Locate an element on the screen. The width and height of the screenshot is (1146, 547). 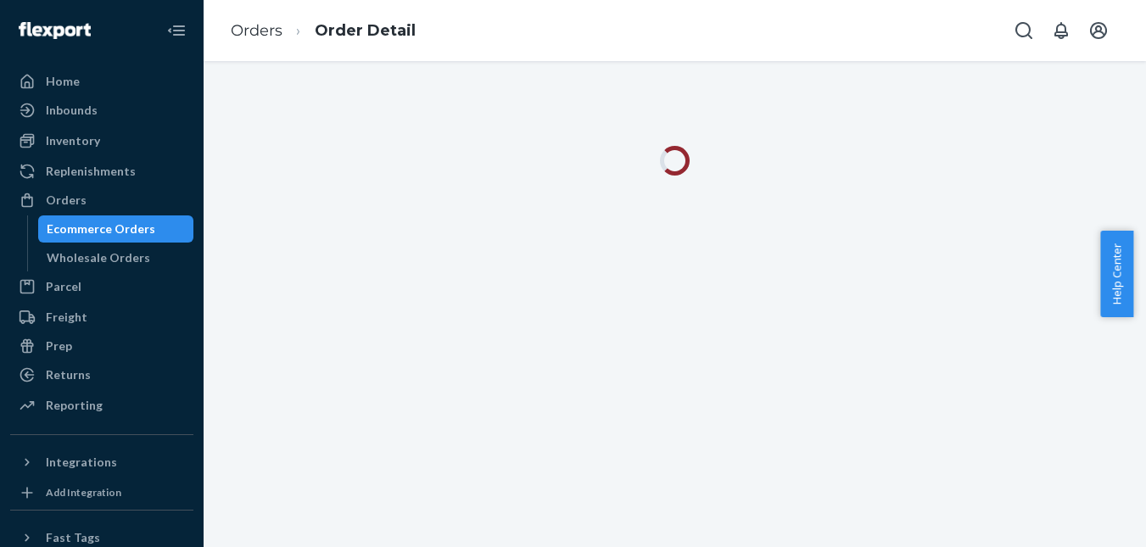
a: Parcel is located at coordinates (102, 287).